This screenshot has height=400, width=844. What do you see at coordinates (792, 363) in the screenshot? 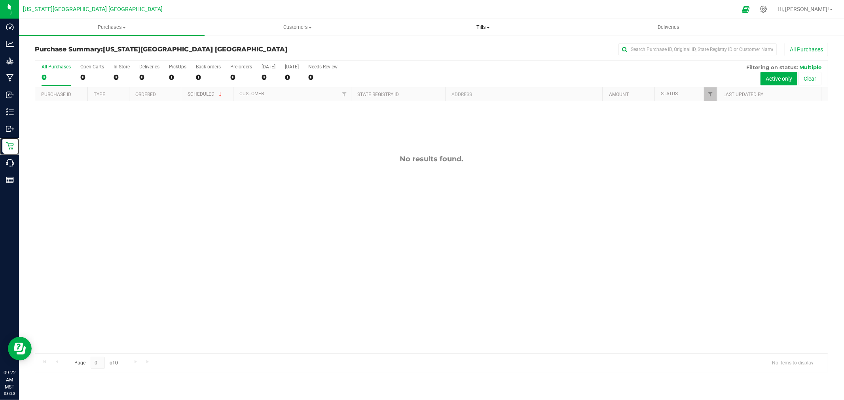
I see `span: No items to display` at bounding box center [792, 363].